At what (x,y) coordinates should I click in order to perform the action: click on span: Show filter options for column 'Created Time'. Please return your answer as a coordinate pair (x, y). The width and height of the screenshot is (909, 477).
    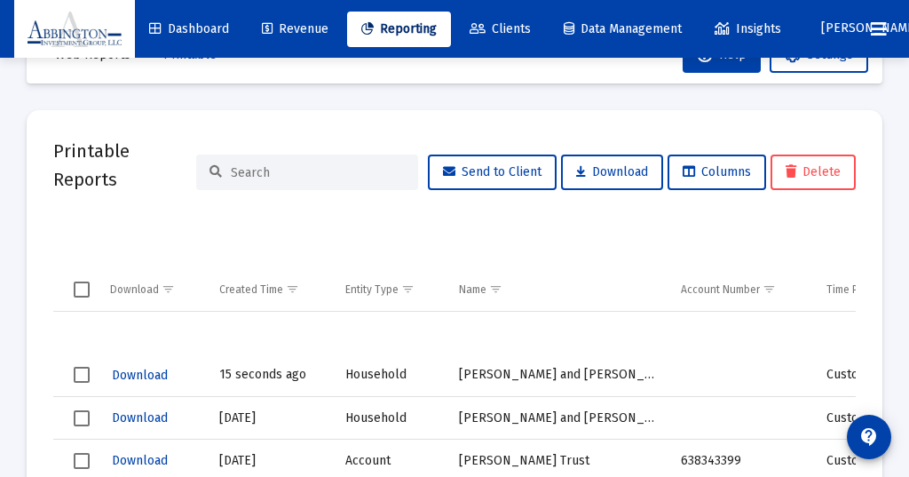
    Looking at the image, I should click on (292, 289).